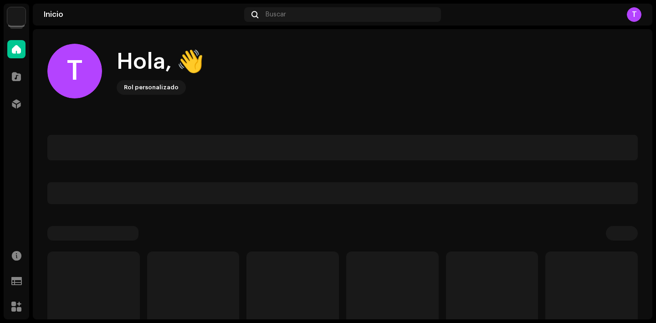 Image resolution: width=656 pixels, height=323 pixels. What do you see at coordinates (16, 16) in the screenshot?
I see `img: 4d5a508c-c80f-4d99-b7fb-82554657661d` at bounding box center [16, 16].